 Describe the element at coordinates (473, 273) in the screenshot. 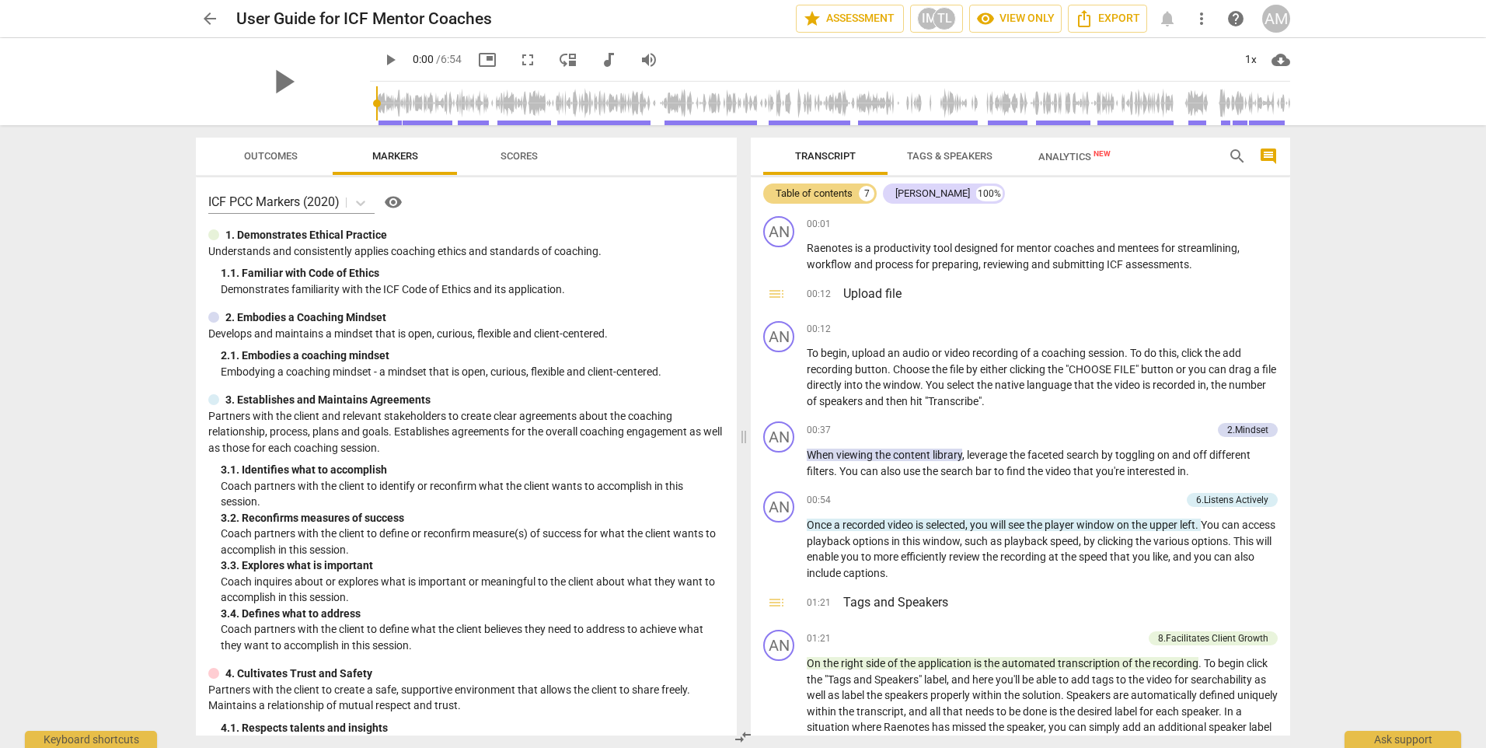

I see `div: 1. 1. Familiar with Code of Ethics` at that location.